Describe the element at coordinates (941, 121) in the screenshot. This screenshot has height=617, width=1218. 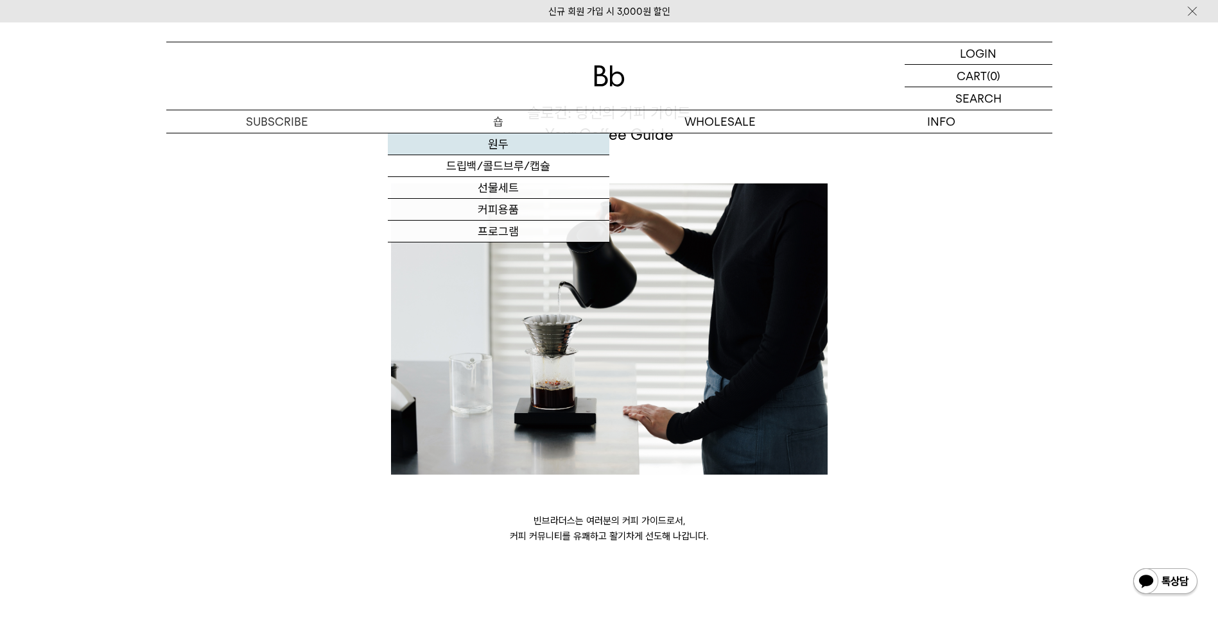
I see `p: INFO` at that location.